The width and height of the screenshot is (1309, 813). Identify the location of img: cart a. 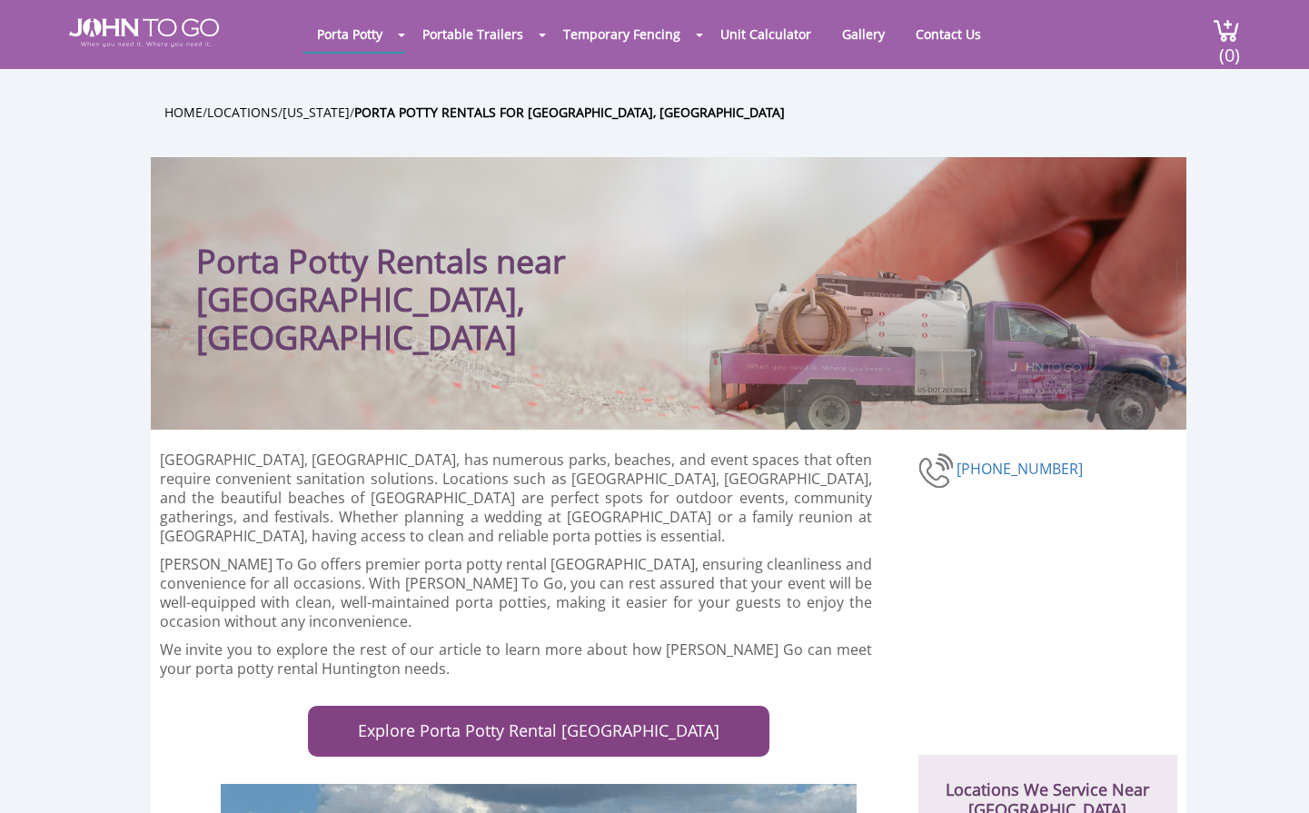
(1227, 30).